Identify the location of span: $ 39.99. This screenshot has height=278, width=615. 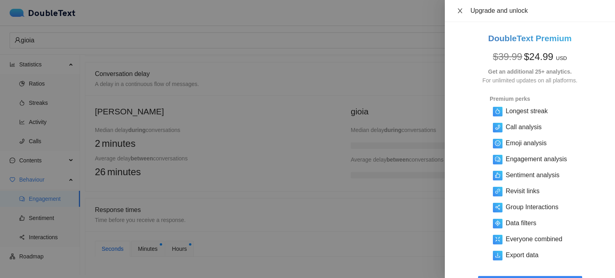
(508, 56).